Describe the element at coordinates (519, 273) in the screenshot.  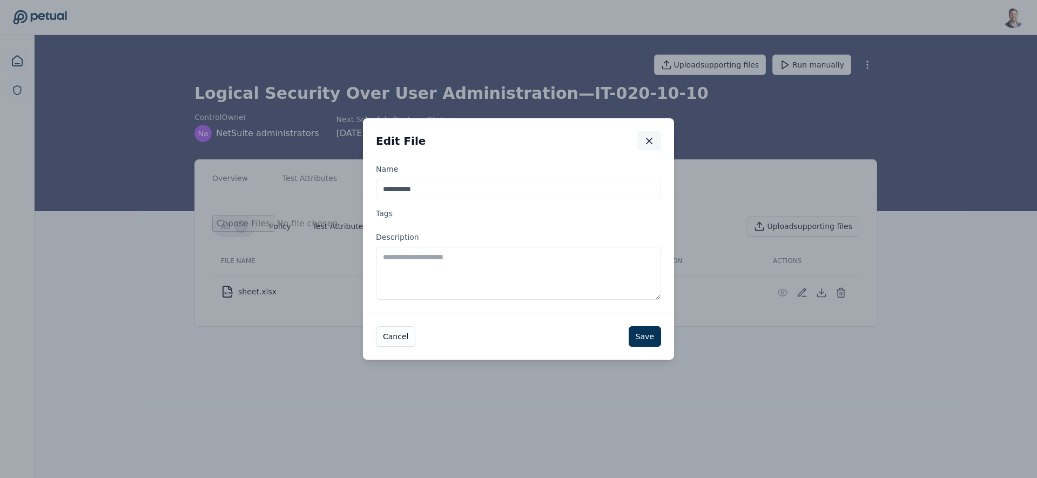
I see `textarea: Description` at that location.